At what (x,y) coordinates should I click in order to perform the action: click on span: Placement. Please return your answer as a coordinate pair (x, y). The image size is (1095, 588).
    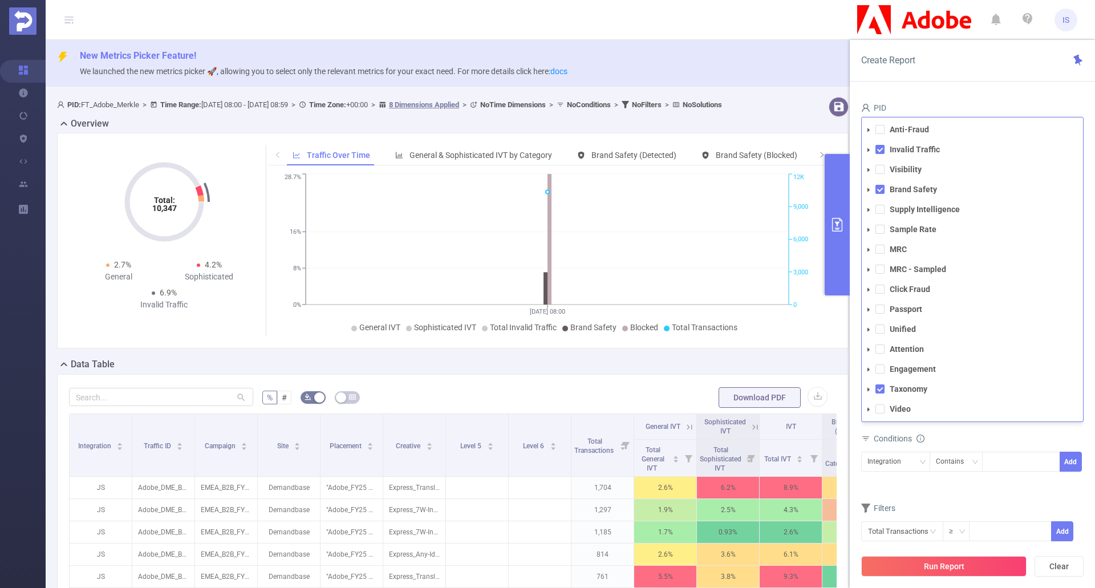
    Looking at the image, I should click on (346, 446).